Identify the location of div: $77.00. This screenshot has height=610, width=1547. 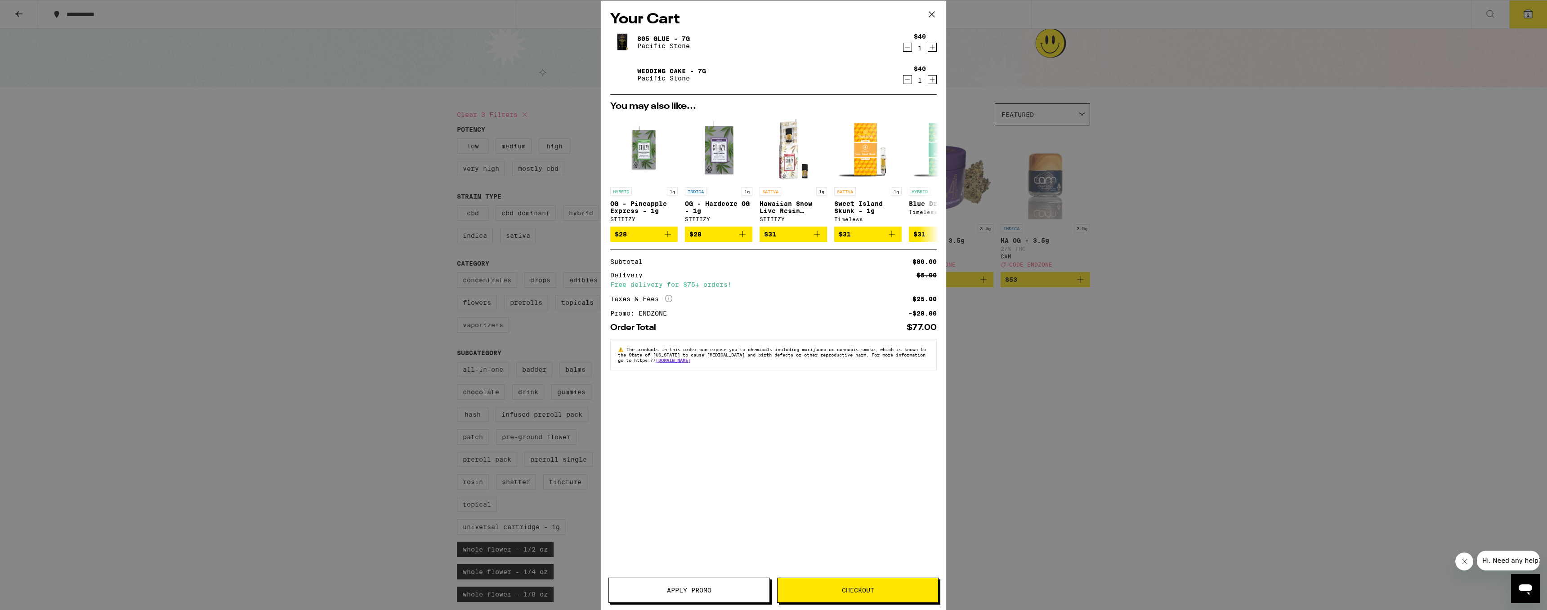
(922, 328).